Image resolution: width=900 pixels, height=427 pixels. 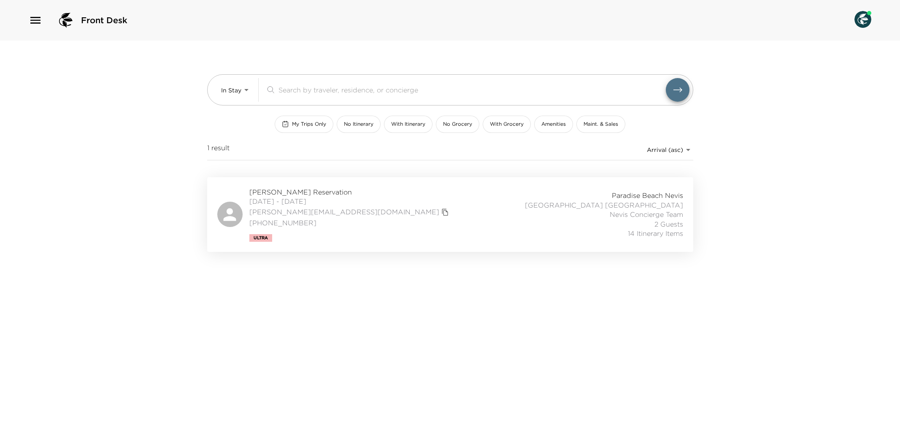 I want to click on span: Front Desk, so click(x=104, y=20).